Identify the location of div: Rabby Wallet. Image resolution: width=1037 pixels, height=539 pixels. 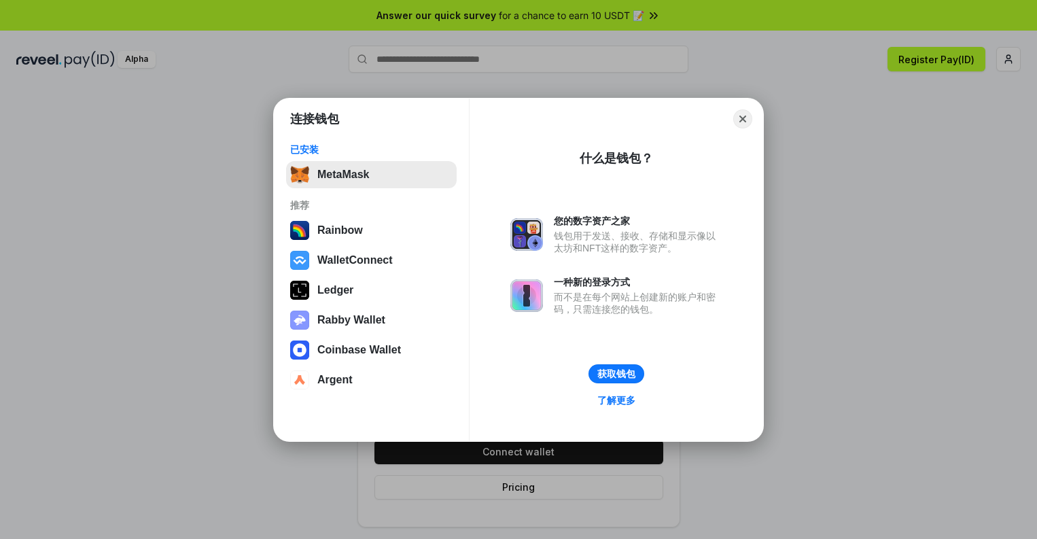
(351, 320).